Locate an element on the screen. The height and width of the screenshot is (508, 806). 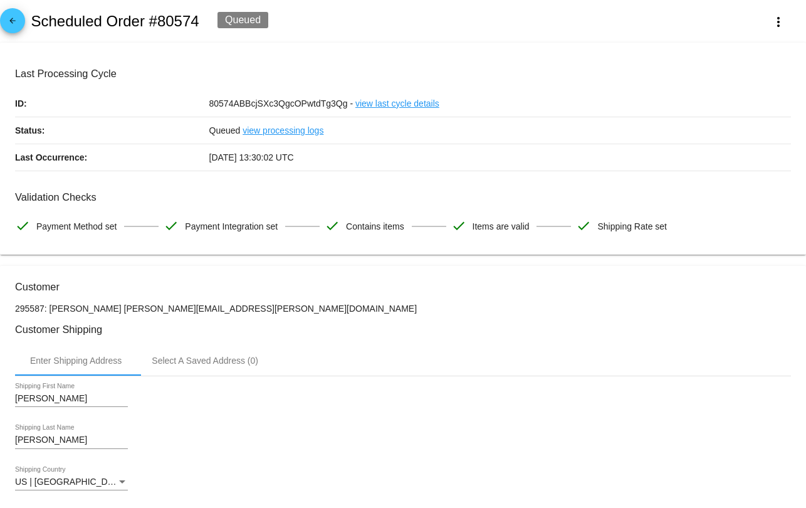
span: Items are valid is located at coordinates (501, 226).